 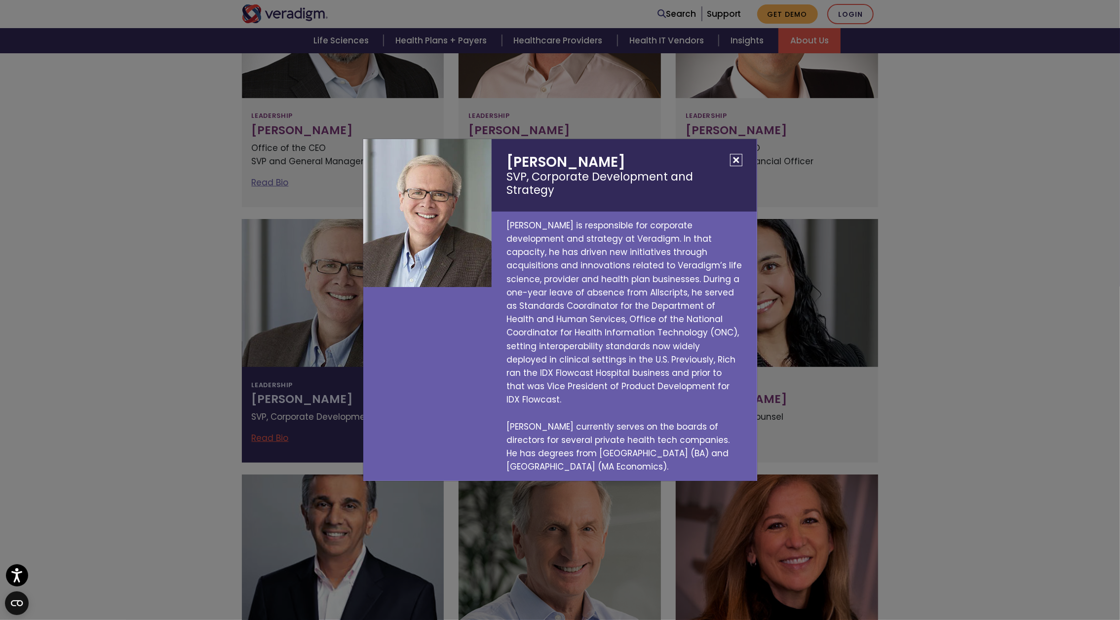 I want to click on button: Open CMP widget, so click(x=17, y=603).